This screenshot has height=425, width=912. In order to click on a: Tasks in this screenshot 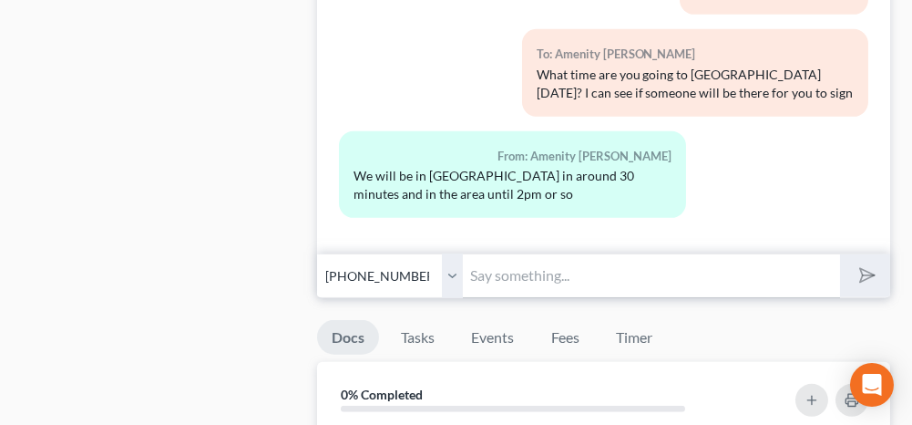, I will do `click(417, 337)`.